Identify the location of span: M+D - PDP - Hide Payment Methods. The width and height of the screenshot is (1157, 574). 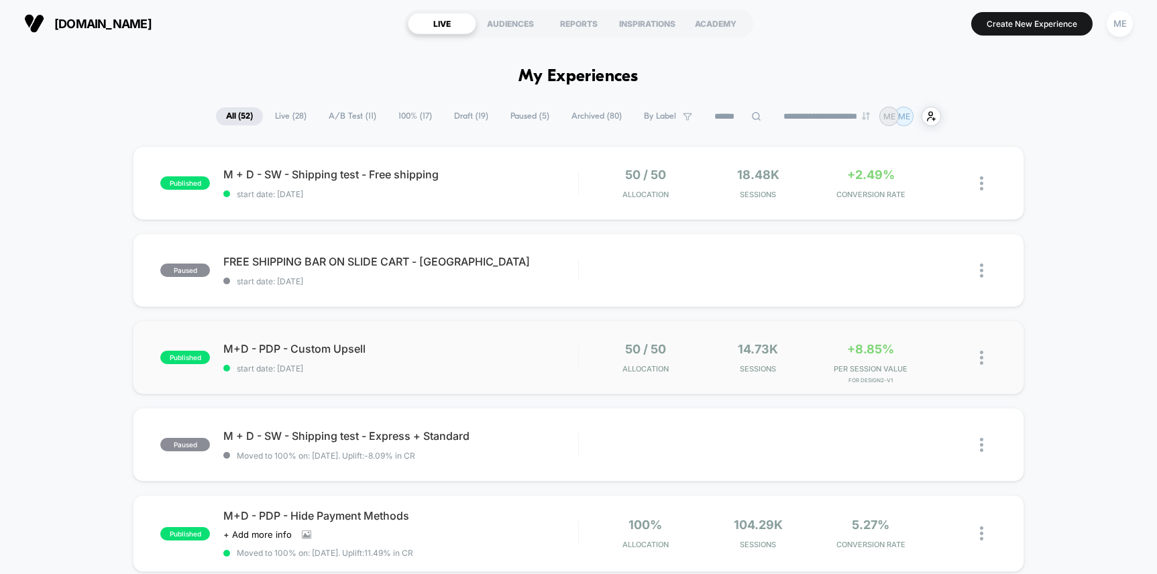
(400, 516).